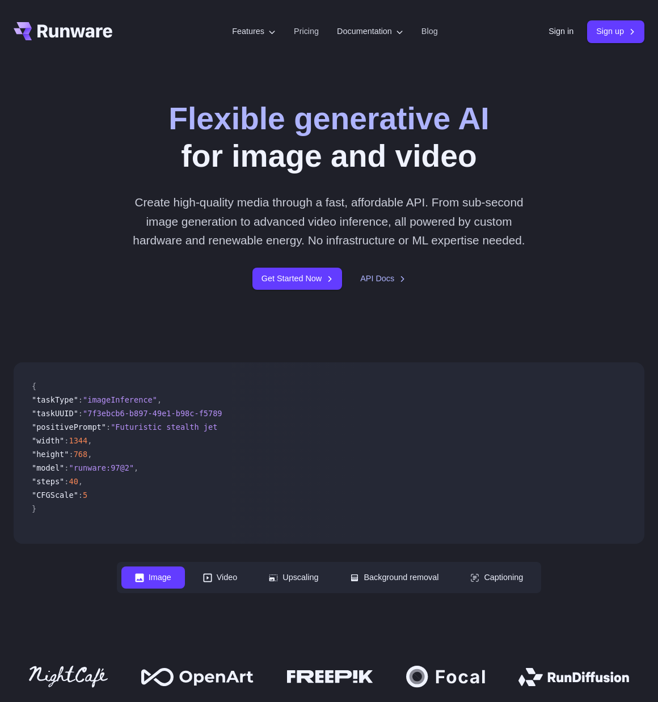 The width and height of the screenshot is (658, 702). Describe the element at coordinates (55, 495) in the screenshot. I see `span: "CFGScale"` at that location.